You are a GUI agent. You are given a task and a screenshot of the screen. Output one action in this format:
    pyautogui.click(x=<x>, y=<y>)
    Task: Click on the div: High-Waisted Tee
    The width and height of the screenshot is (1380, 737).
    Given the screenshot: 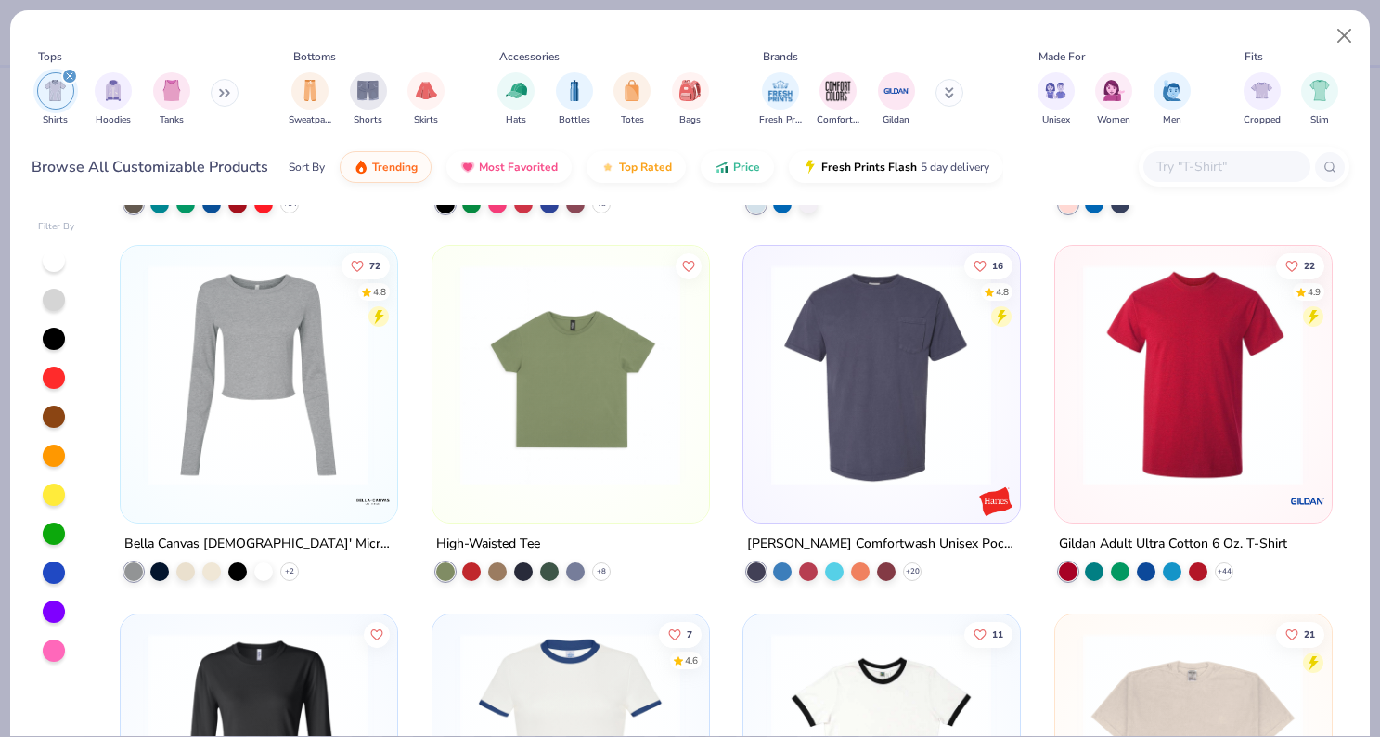 What is the action you would take?
    pyautogui.click(x=488, y=543)
    